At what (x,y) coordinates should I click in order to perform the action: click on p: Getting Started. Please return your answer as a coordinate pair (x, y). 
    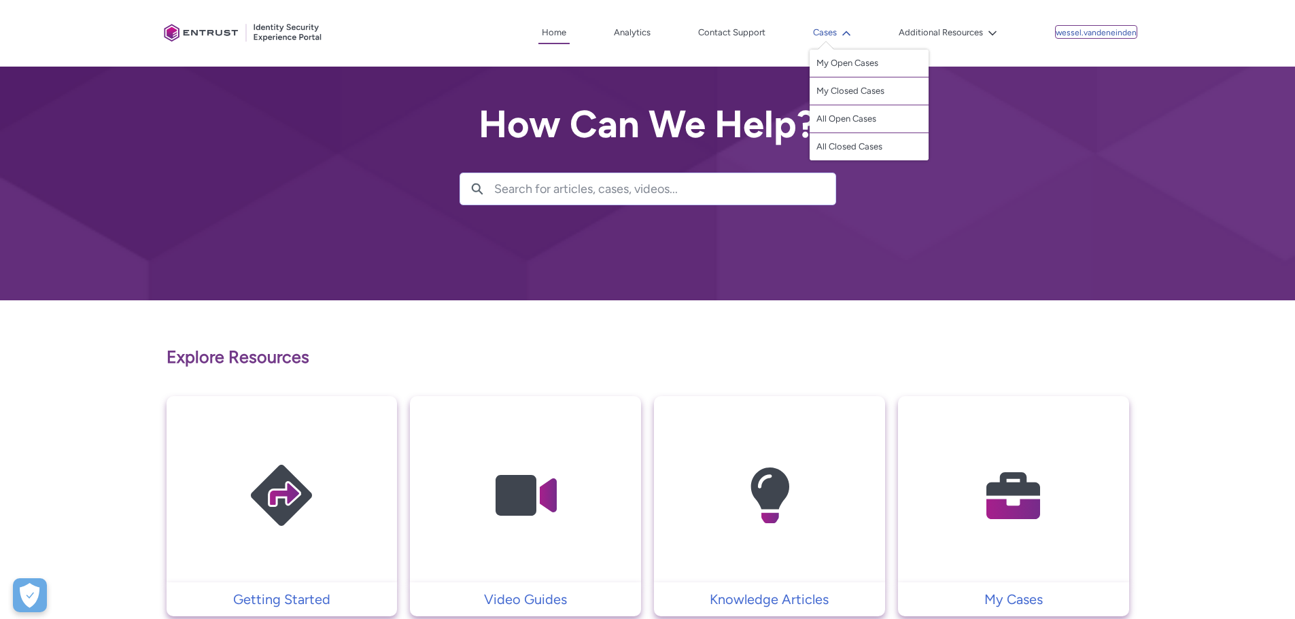
    Looking at the image, I should click on (282, 599).